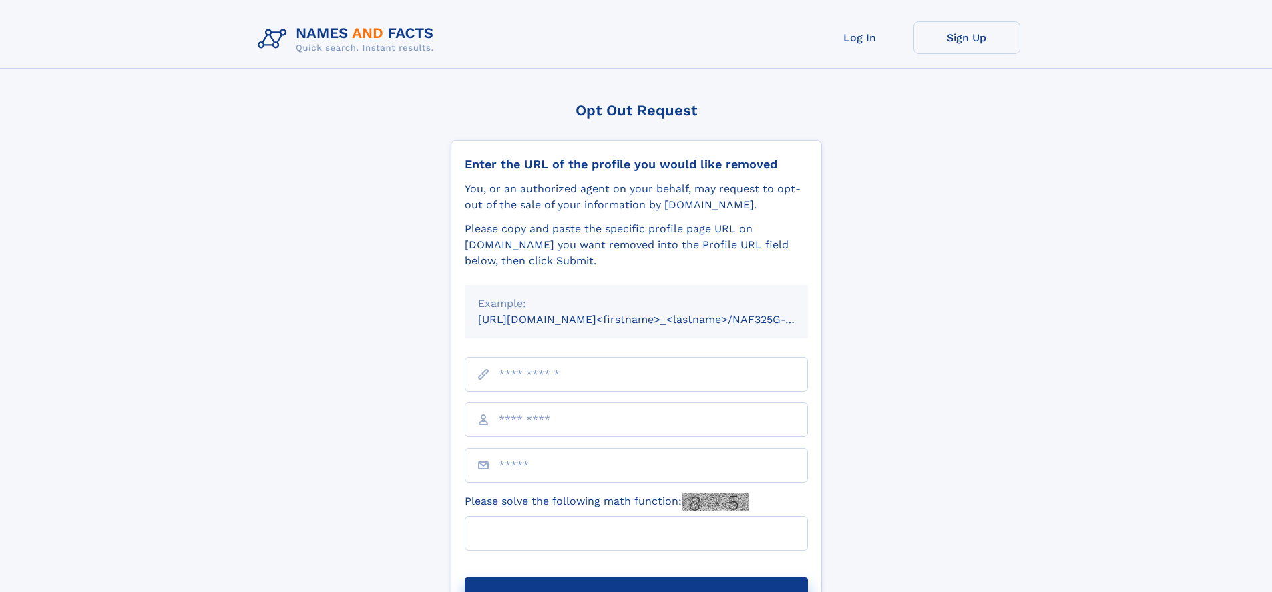  Describe the element at coordinates (636, 304) in the screenshot. I see `div: Example:` at that location.